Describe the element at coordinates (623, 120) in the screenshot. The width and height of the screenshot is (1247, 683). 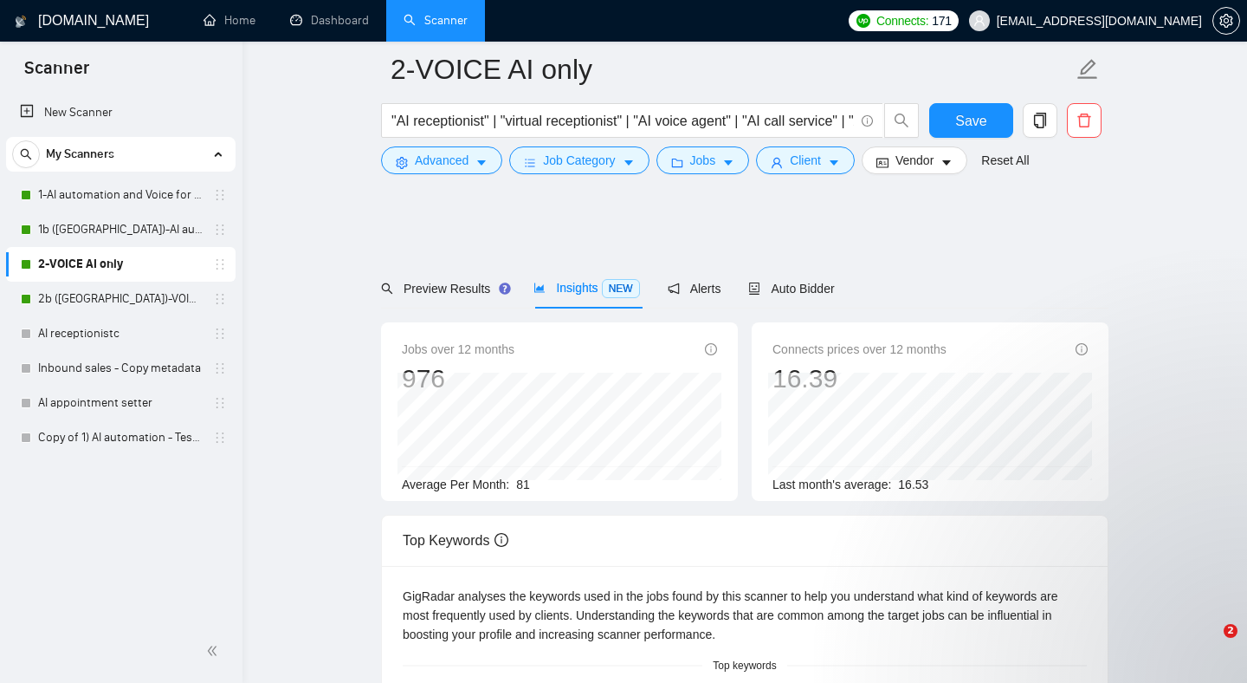
I see `input: Search Freelance Jobs...` at that location.